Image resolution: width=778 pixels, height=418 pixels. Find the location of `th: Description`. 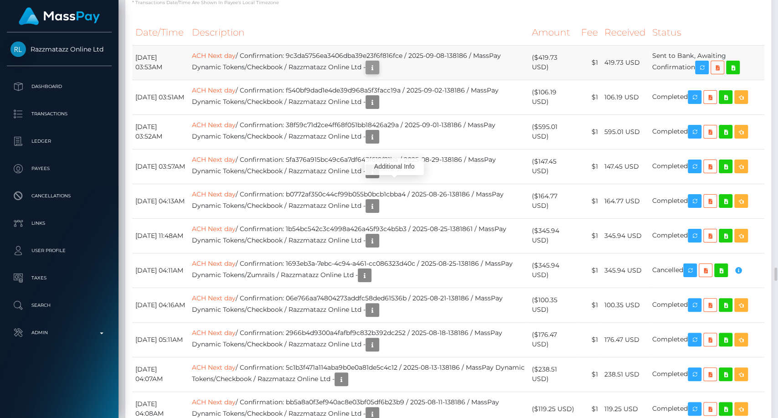

th: Description is located at coordinates (358, 32).